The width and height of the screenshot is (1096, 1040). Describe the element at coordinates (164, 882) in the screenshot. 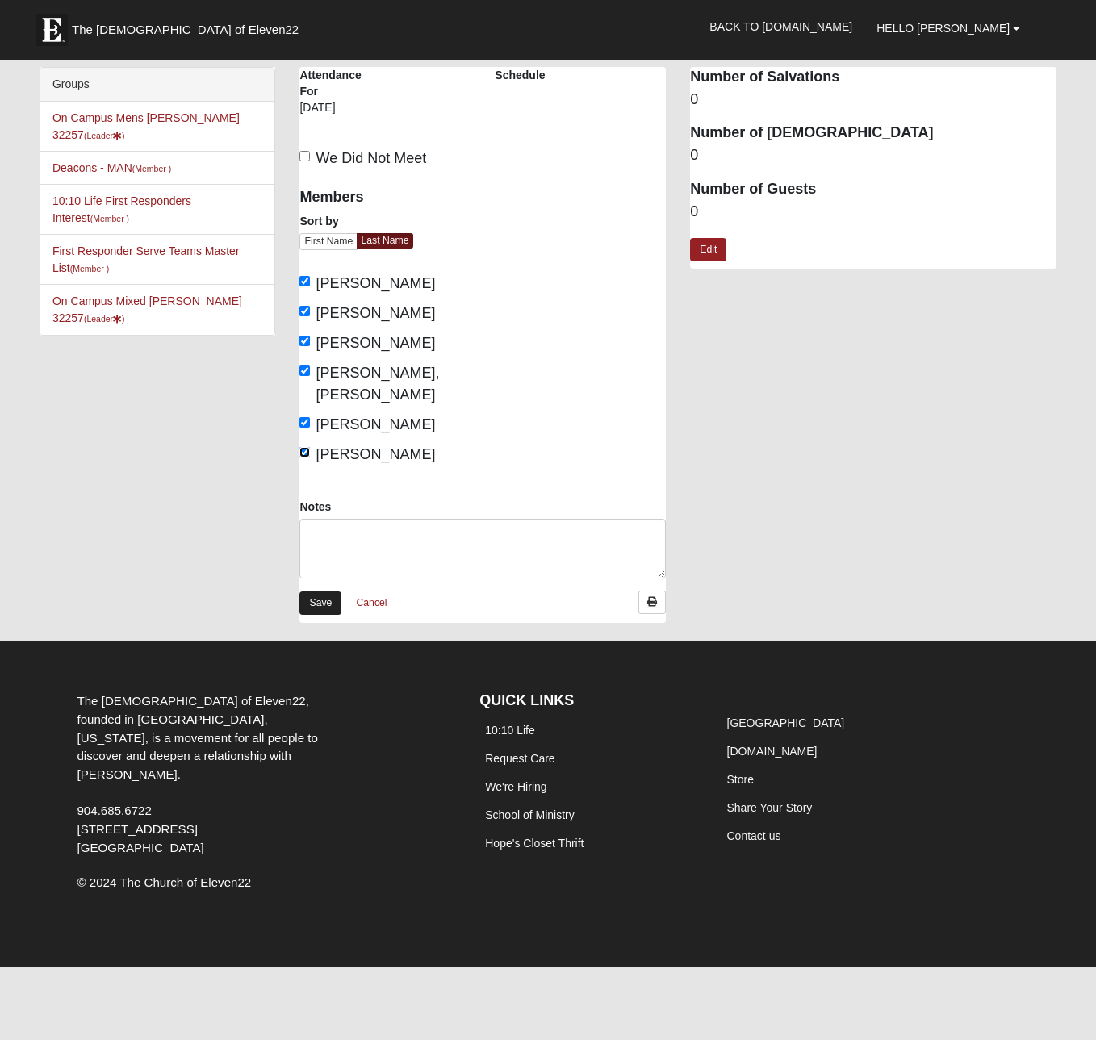

I see `span: © 2024 The Church of Eleven22` at that location.